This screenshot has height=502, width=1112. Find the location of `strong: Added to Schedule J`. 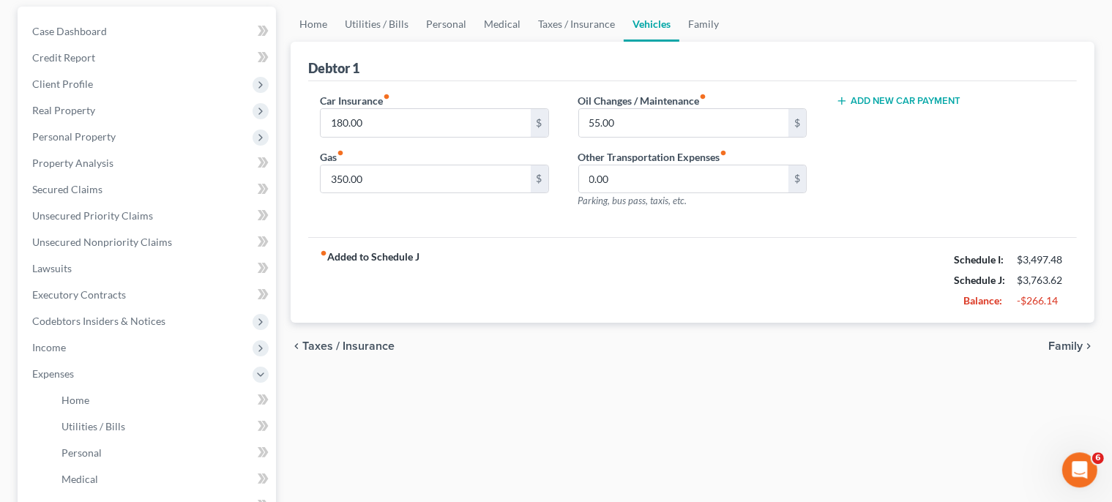

strong: Added to Schedule J is located at coordinates (370, 280).